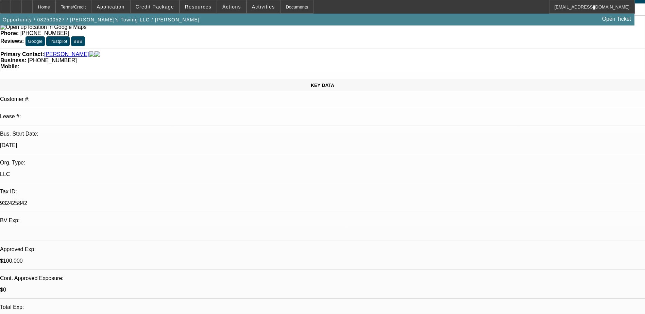 The image size is (645, 314). What do you see at coordinates (92, 54) in the screenshot?
I see `img: facebook-icon.png` at bounding box center [92, 54].